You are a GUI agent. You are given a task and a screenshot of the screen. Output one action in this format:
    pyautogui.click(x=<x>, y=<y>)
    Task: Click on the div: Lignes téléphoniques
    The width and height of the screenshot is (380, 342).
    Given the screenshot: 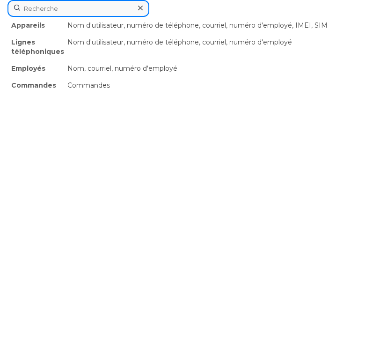 What is the action you would take?
    pyautogui.click(x=36, y=47)
    